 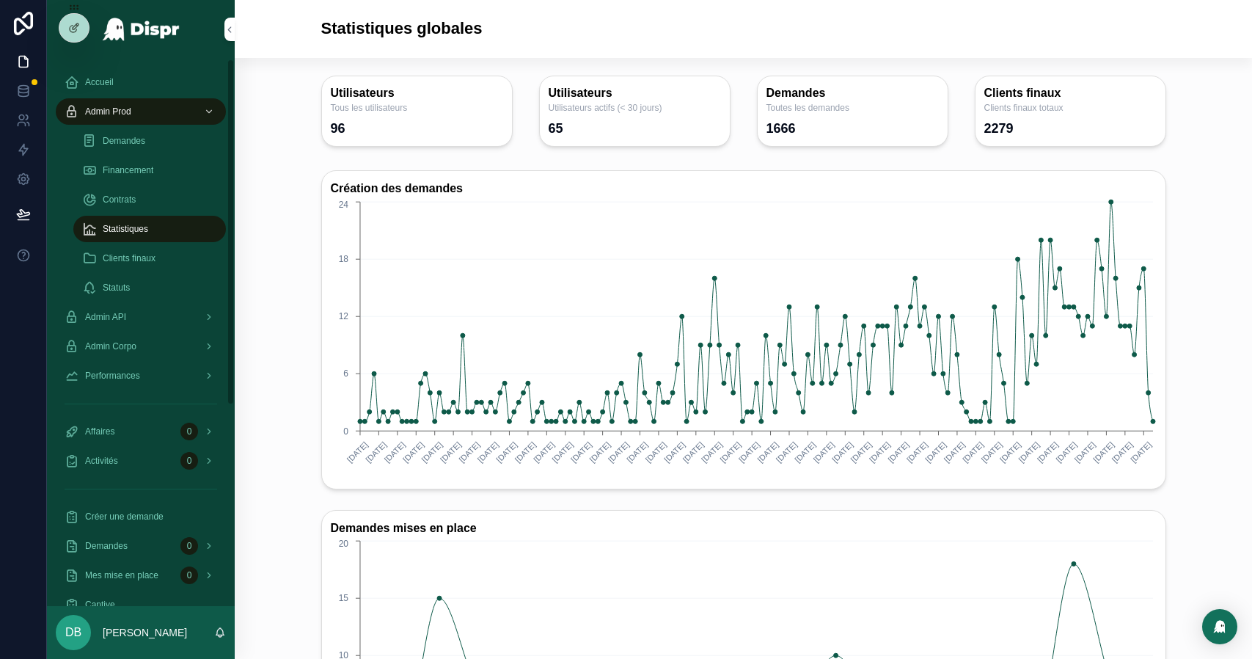 I want to click on span: Clients finaux totaux, so click(x=1070, y=108).